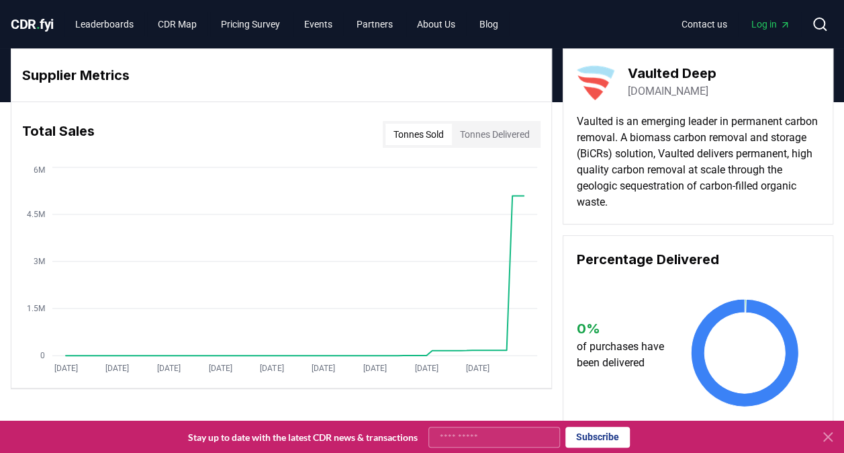 The image size is (844, 453). I want to click on span: CDR fyi, so click(32, 24).